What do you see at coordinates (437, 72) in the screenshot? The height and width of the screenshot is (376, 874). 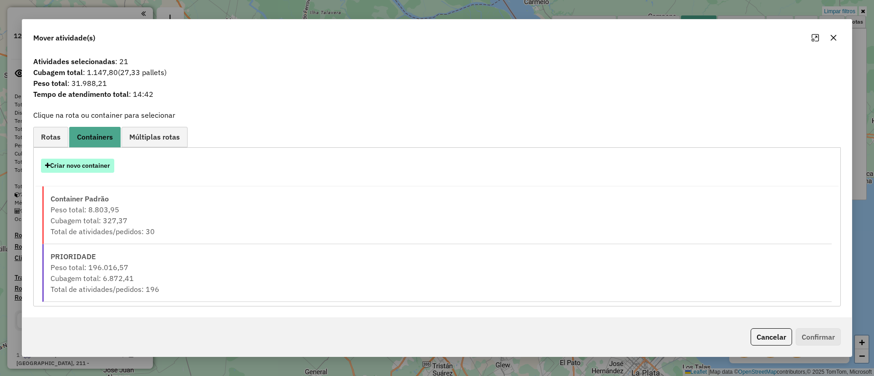 I see `span: : 1.147,80` at bounding box center [437, 72].